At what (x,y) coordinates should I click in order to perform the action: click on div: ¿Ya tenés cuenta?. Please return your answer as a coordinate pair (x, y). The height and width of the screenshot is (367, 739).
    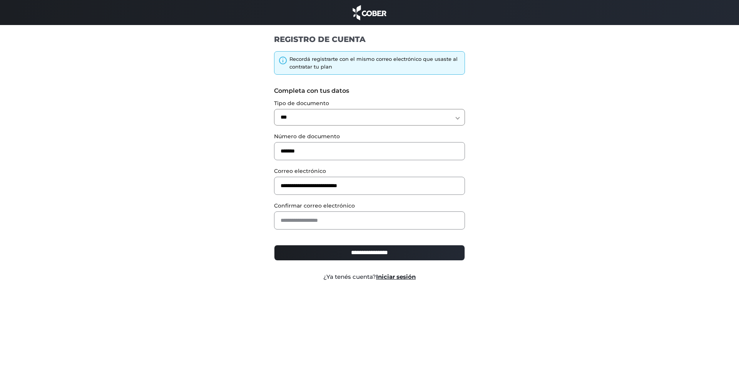
    Looking at the image, I should click on (369, 277).